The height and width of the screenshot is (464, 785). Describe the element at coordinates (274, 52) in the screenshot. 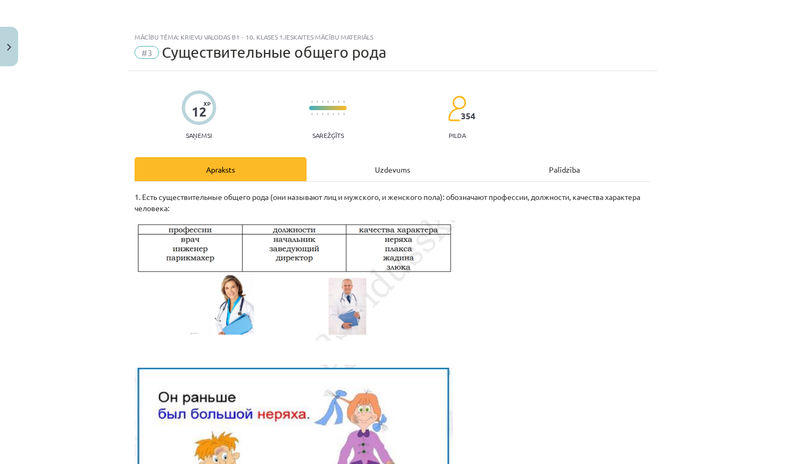

I see `span: Cуществительные общего рода` at that location.